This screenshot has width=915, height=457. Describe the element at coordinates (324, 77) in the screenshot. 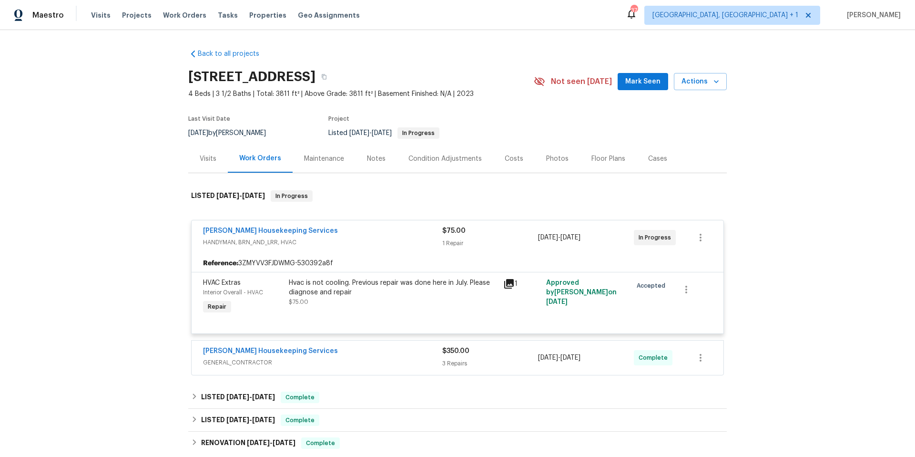

I see `button: Copy Address` at that location.